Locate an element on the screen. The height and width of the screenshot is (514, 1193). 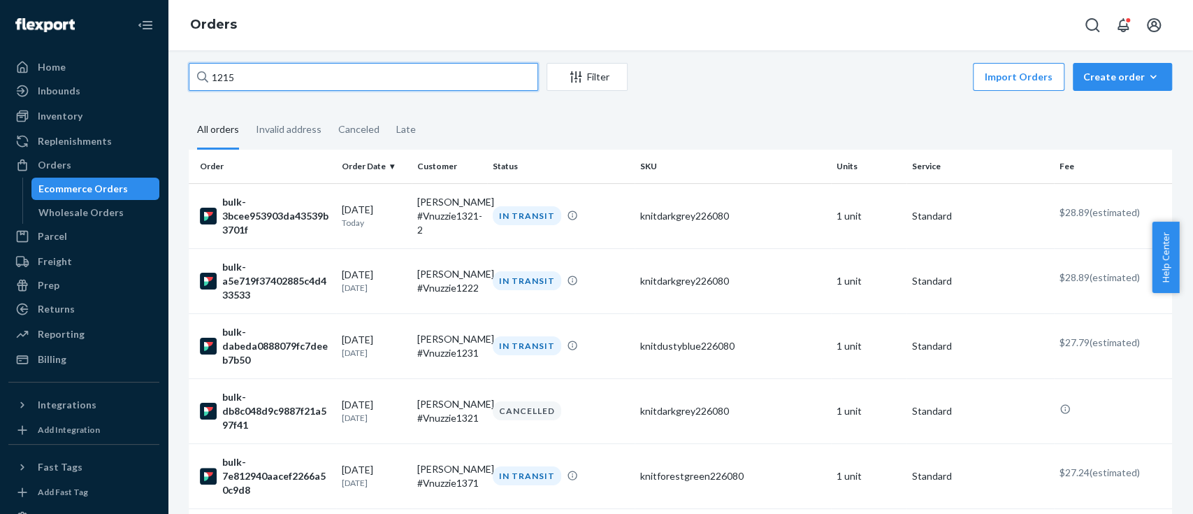
a: Parcel is located at coordinates (84, 236).